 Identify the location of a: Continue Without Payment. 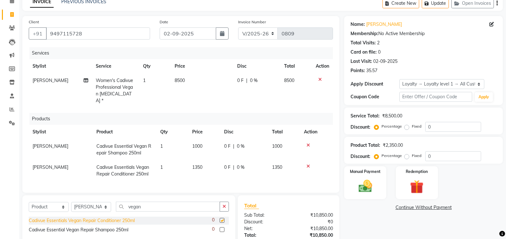
(423, 207).